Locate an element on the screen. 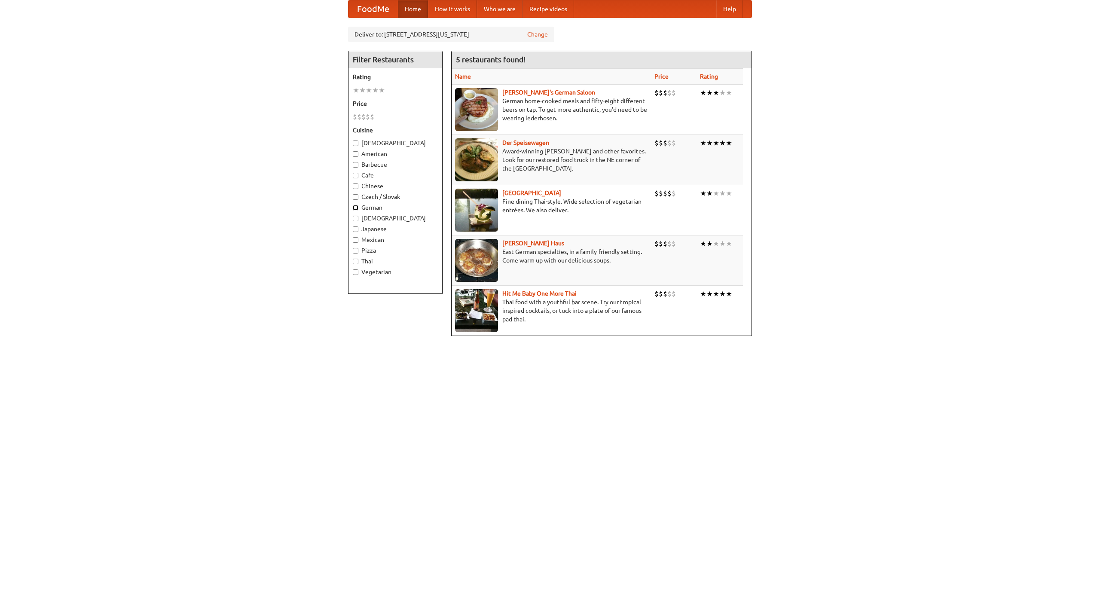 The width and height of the screenshot is (1100, 608). h5: Cuisine is located at coordinates (395, 130).